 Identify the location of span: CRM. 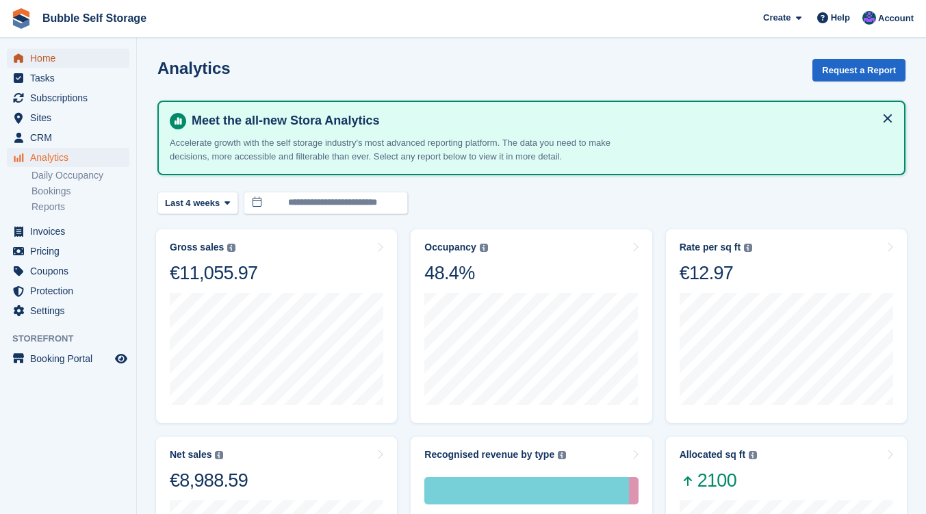
(71, 138).